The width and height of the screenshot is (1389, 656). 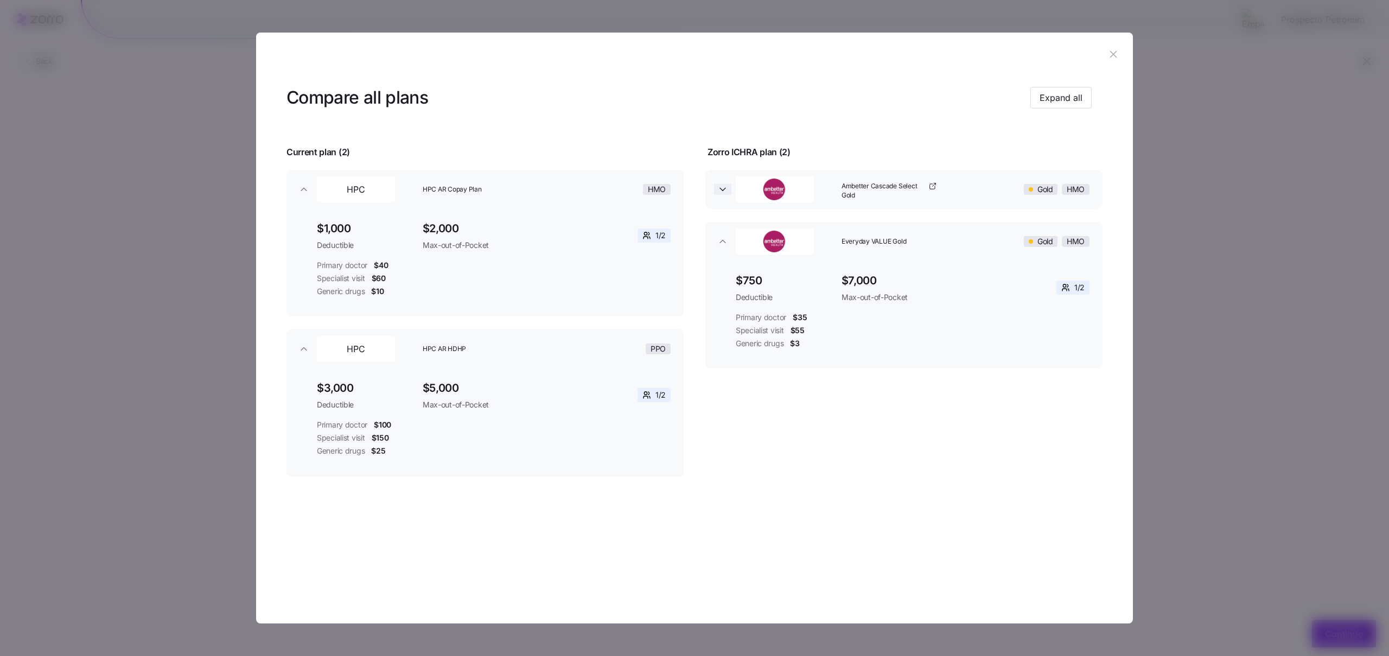 What do you see at coordinates (485, 189) in the screenshot?
I see `button: HPCHPC AR Copay PlanHMO` at bounding box center [485, 189].